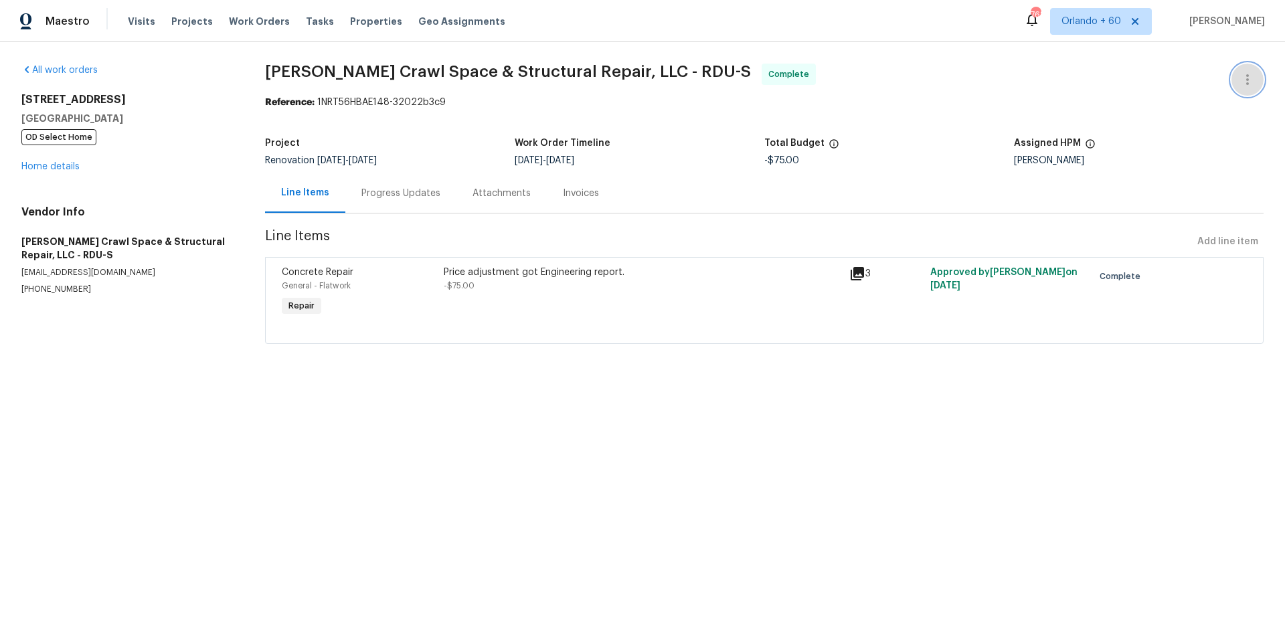 Image resolution: width=1285 pixels, height=625 pixels. Describe the element at coordinates (1090, 147) in the screenshot. I see `span: The hpm assigned to this work order.` at that location.